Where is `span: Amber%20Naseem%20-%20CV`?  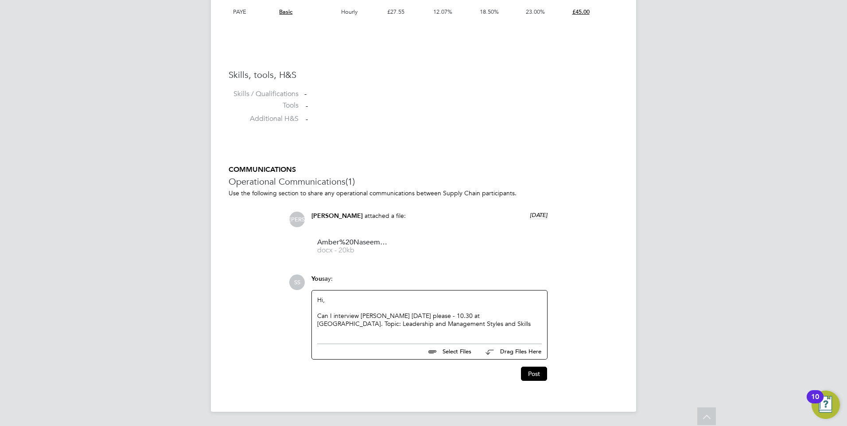
span: Amber%20Naseem%20-%20CV is located at coordinates (353, 242).